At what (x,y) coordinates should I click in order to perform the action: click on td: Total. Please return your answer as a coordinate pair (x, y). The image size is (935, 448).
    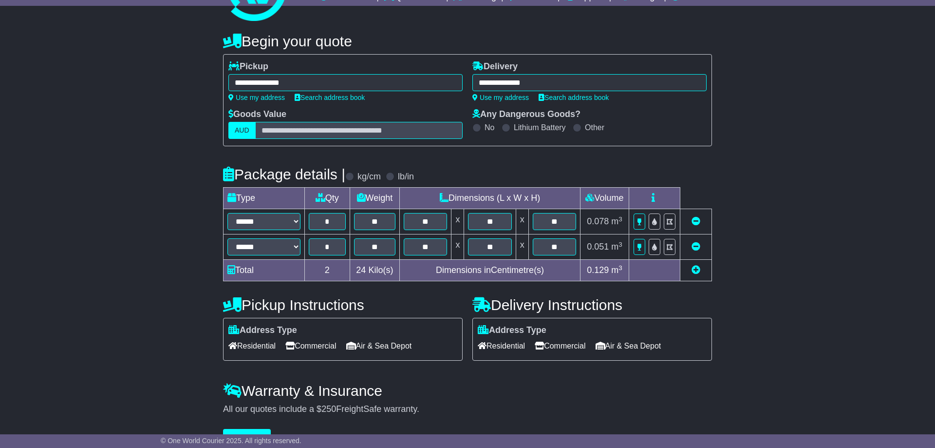
    Looking at the image, I should click on (264, 270).